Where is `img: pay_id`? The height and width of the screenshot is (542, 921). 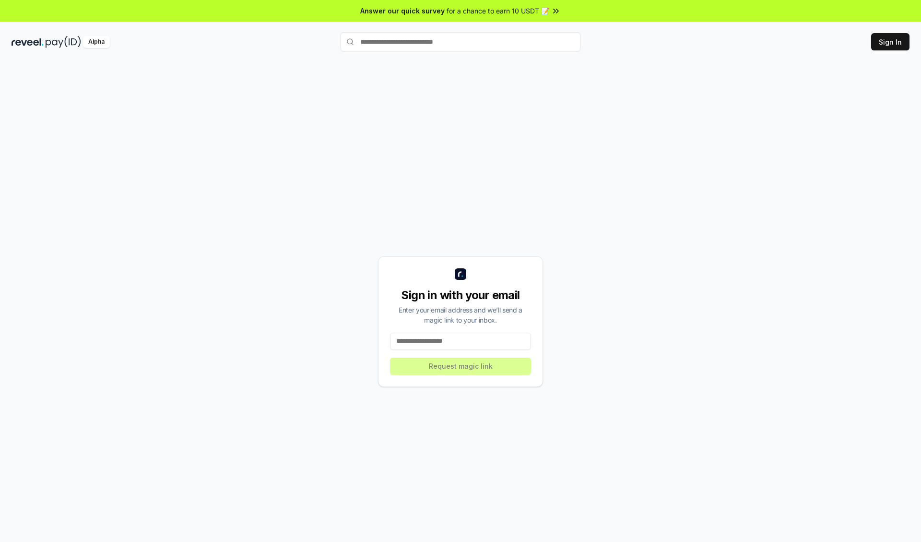 img: pay_id is located at coordinates (63, 42).